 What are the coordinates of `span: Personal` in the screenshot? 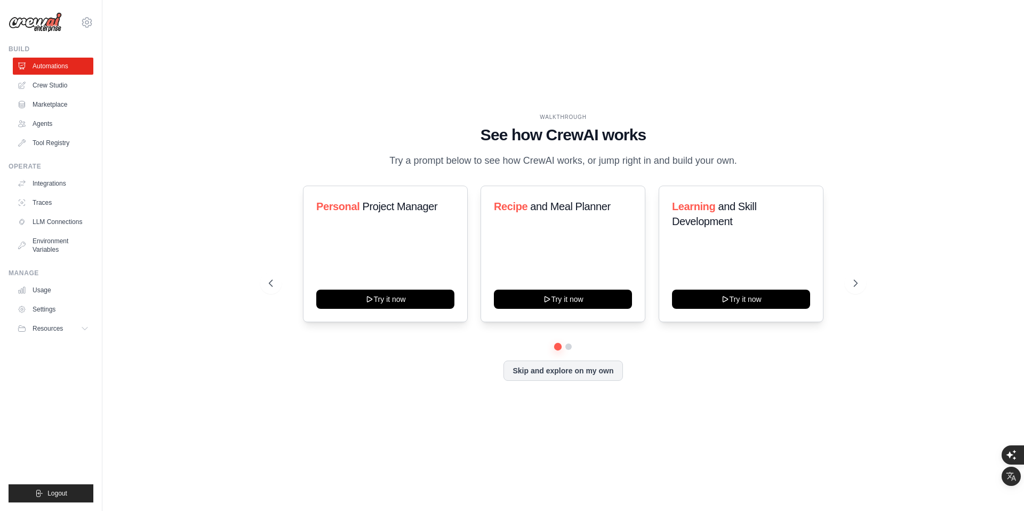 It's located at (338, 206).